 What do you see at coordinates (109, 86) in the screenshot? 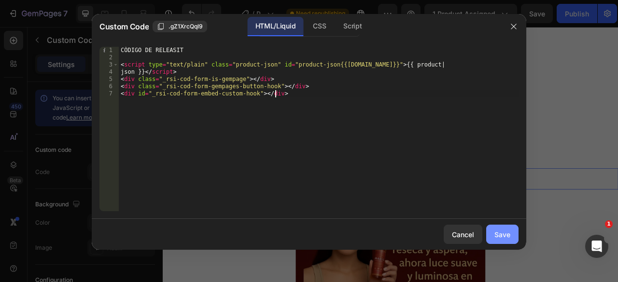
I see `div: 6` at bounding box center [109, 86].